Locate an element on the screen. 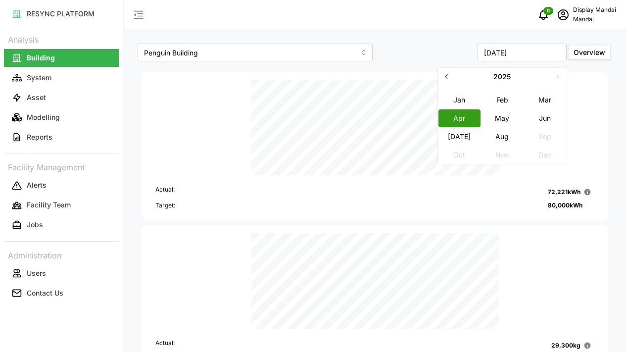 The width and height of the screenshot is (626, 352). button: Oct is located at coordinates (459, 154).